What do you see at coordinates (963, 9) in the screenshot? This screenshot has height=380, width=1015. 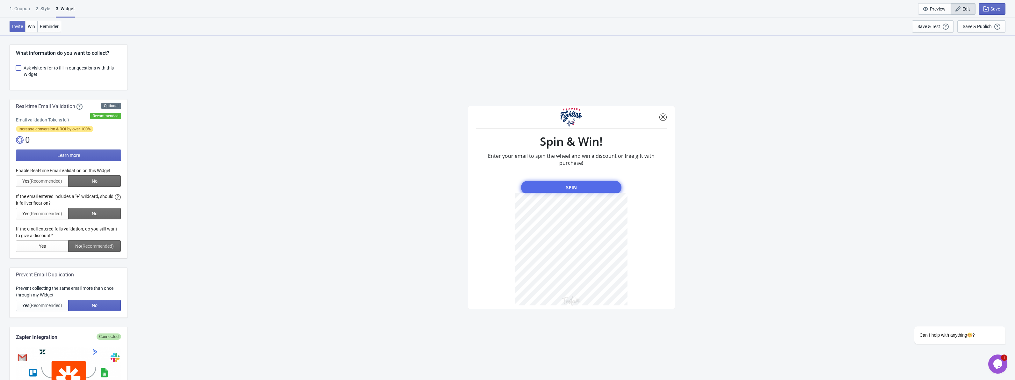 I see `button: Edit` at bounding box center [963, 9].